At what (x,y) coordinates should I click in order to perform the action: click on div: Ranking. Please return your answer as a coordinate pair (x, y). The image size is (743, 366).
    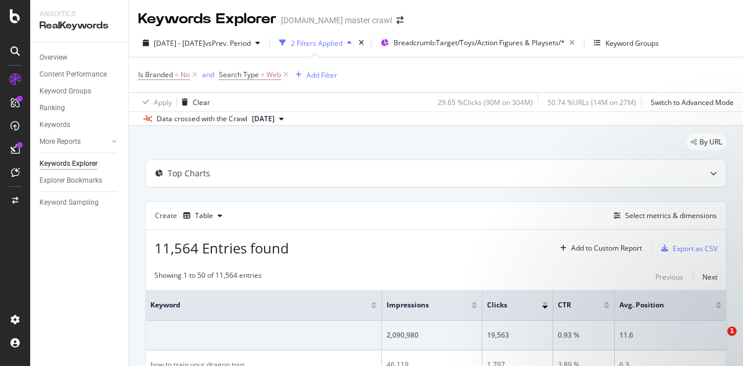
    Looking at the image, I should click on (52, 108).